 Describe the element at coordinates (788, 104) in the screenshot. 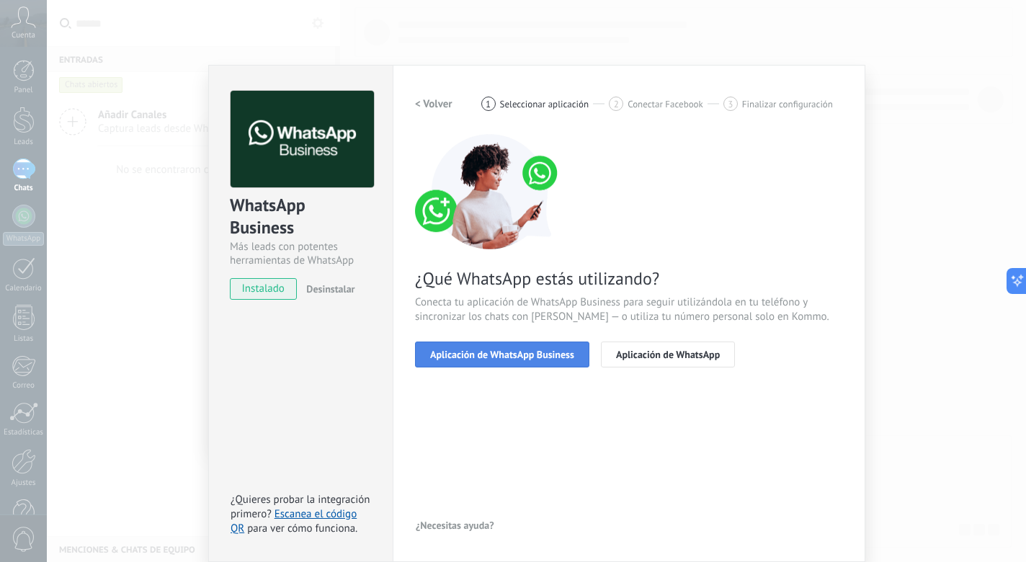

I see `span: Finalizar configuración` at that location.